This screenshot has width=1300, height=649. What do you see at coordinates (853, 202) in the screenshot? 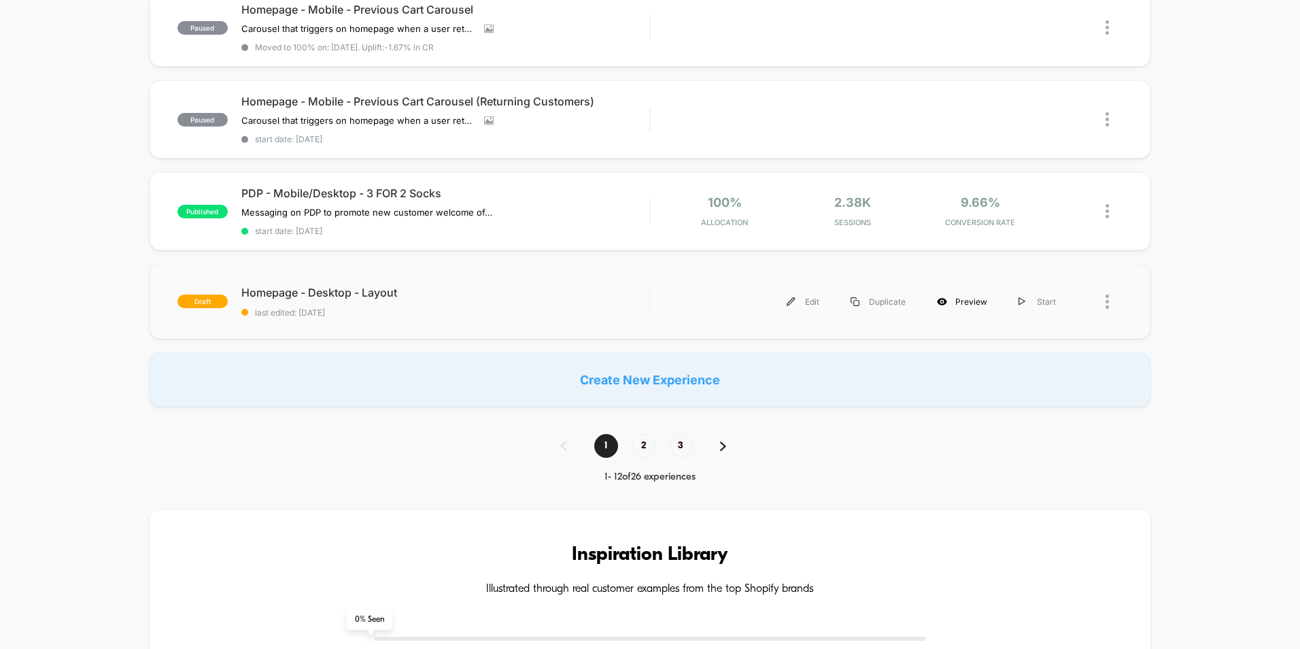
I see `span: 2.38k` at bounding box center [853, 202].